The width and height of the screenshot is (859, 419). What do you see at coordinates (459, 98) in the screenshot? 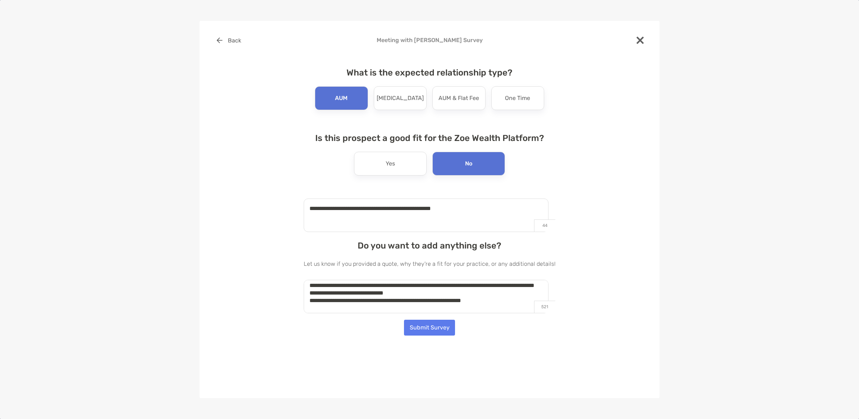
I see `p: AUM & Flat Fee` at bounding box center [459, 98].